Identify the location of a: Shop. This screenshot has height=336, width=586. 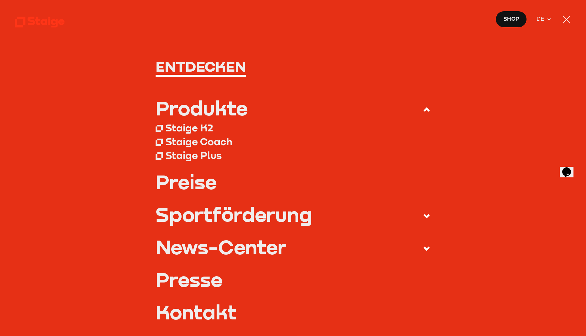
(511, 19).